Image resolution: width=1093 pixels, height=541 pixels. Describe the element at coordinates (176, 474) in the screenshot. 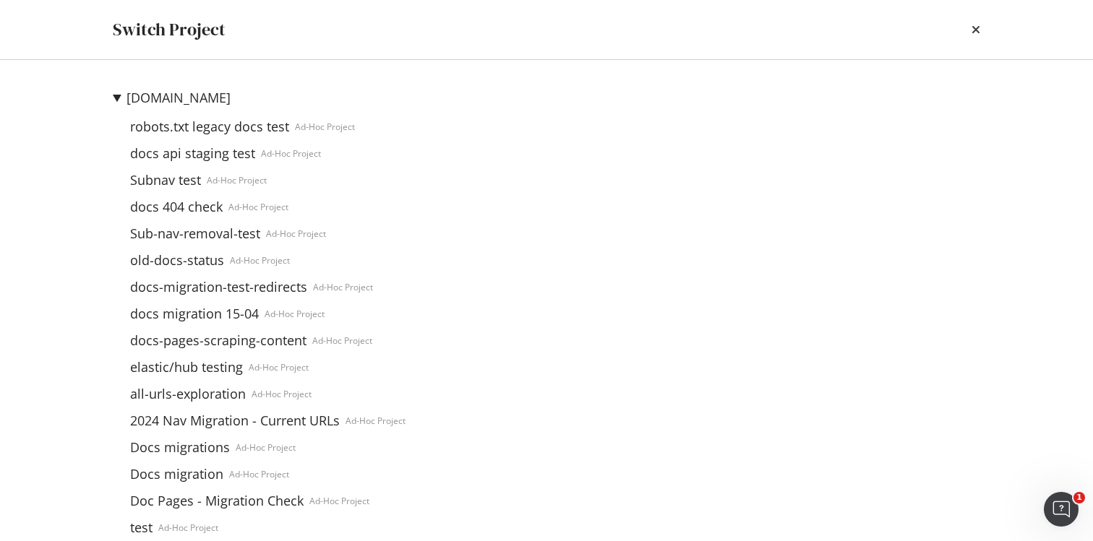

I see `a: Docs migration` at that location.